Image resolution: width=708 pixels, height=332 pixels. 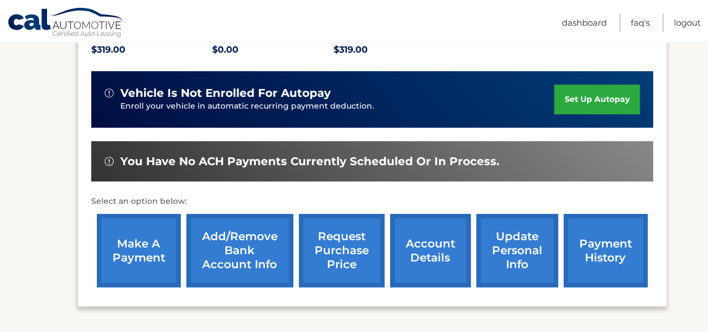 I want to click on a: set up autopay, so click(x=596, y=99).